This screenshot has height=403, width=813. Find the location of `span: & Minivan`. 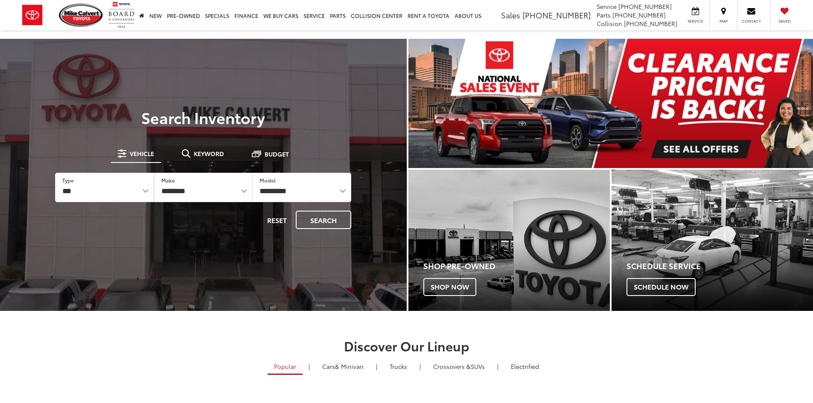

span: & Minivan is located at coordinates (349, 366).